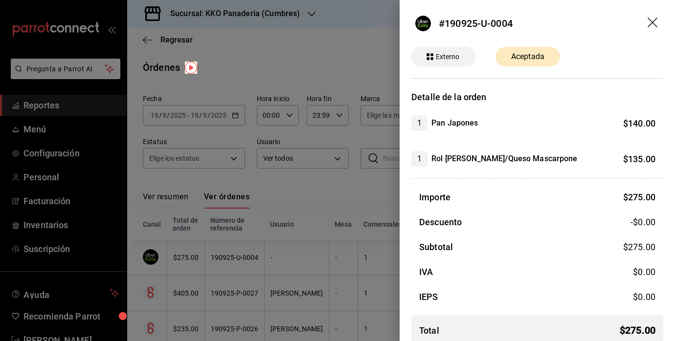 The height and width of the screenshot is (341, 675). What do you see at coordinates (642, 222) in the screenshot?
I see `span: -$0.00` at bounding box center [642, 222].